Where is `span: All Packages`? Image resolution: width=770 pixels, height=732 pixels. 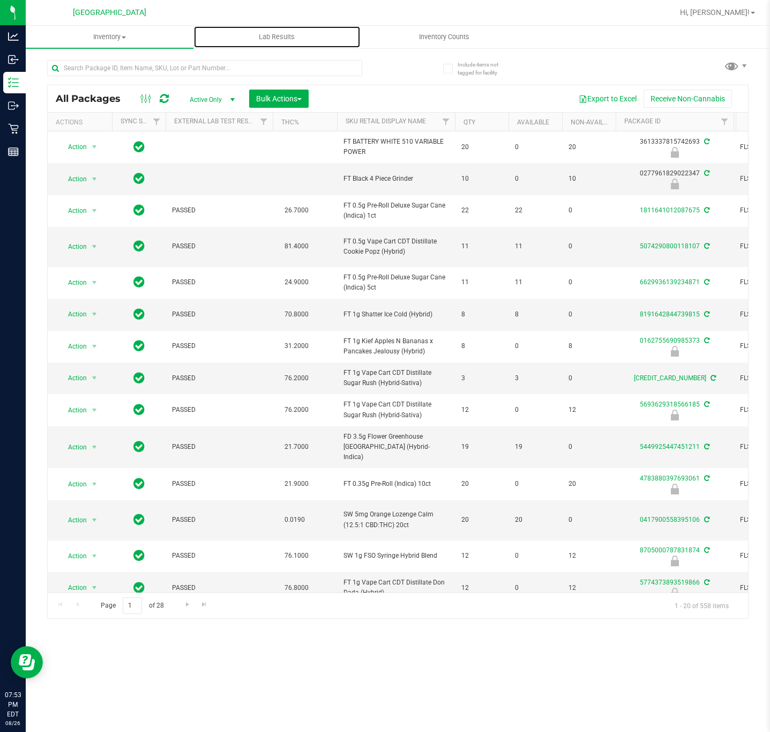 span: All Packages is located at coordinates (93, 99).